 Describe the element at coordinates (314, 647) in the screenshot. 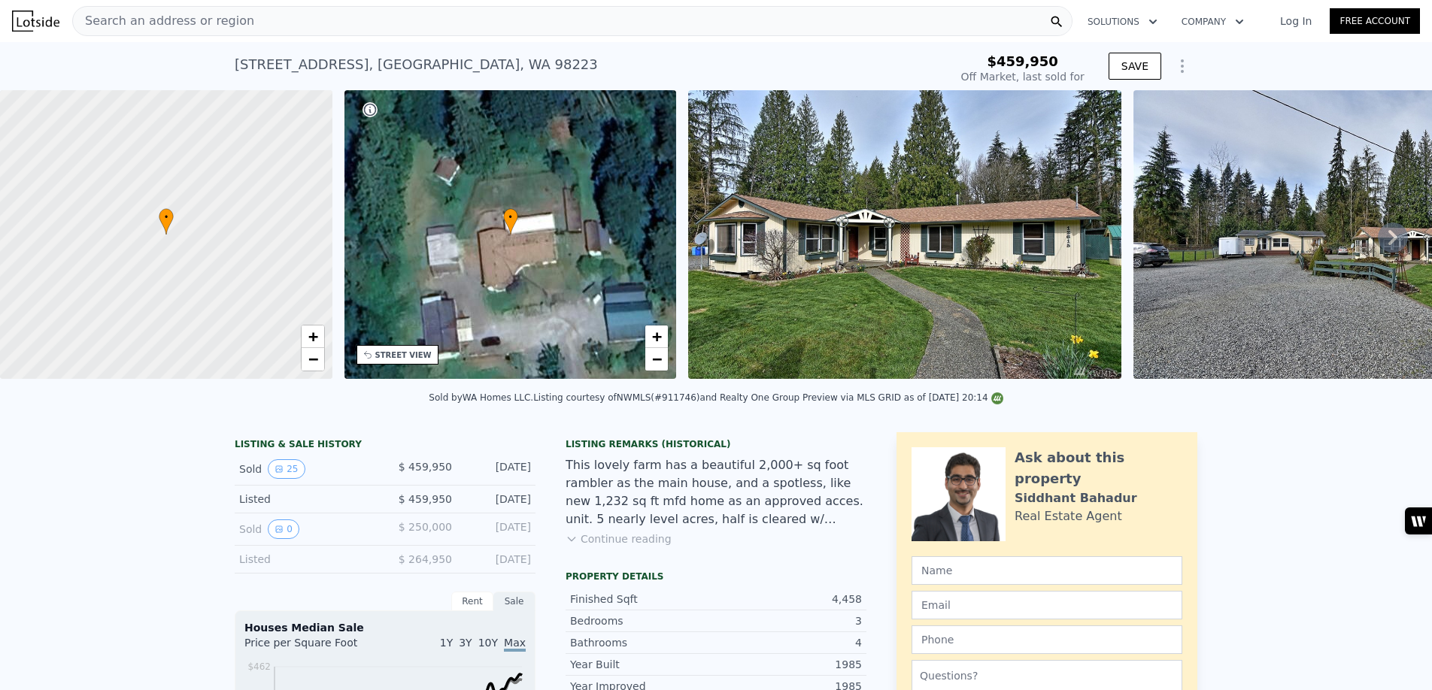

I see `div: Price per Square Foot` at that location.